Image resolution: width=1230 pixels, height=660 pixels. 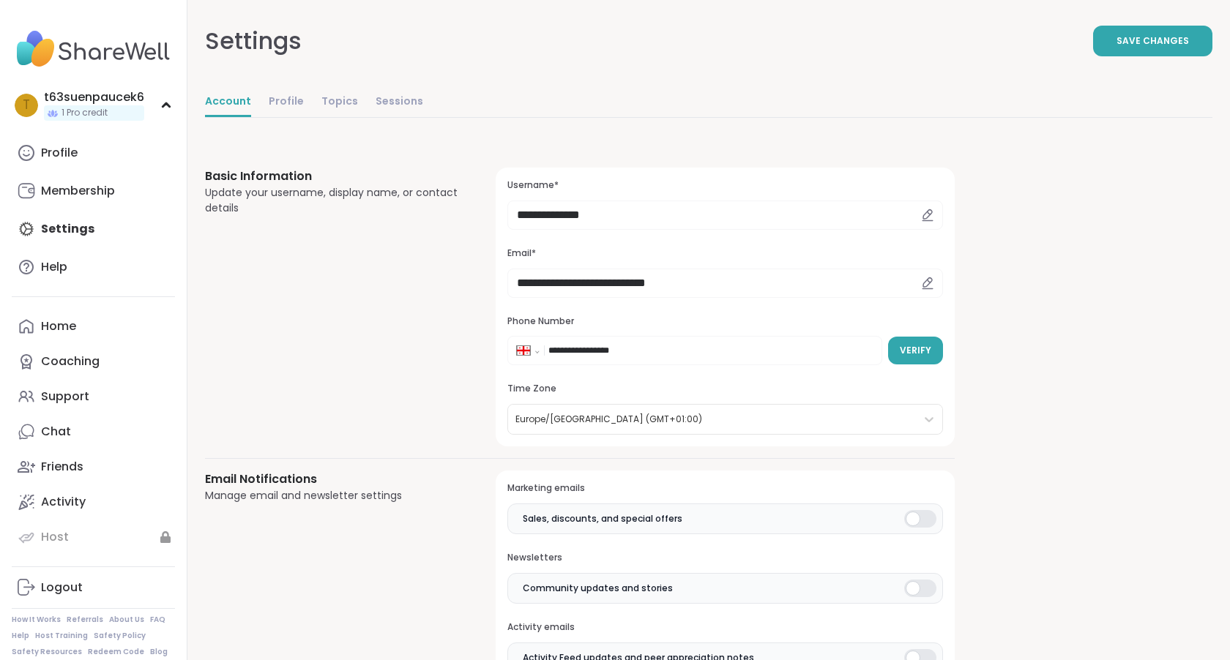 What do you see at coordinates (36, 620) in the screenshot?
I see `a: How It Works` at bounding box center [36, 620].